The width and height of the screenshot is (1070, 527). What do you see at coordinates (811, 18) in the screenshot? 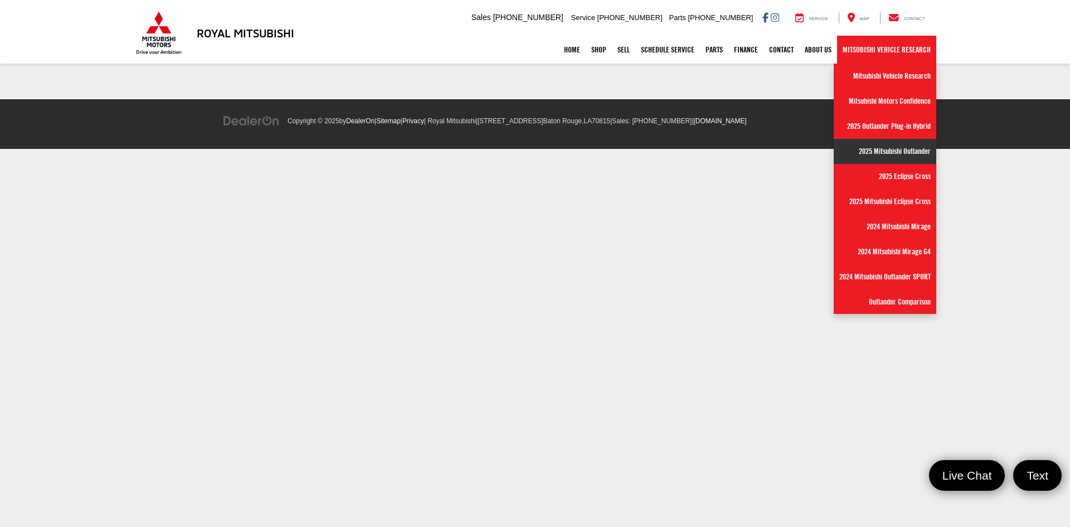
I see `a: Service` at bounding box center [811, 18].